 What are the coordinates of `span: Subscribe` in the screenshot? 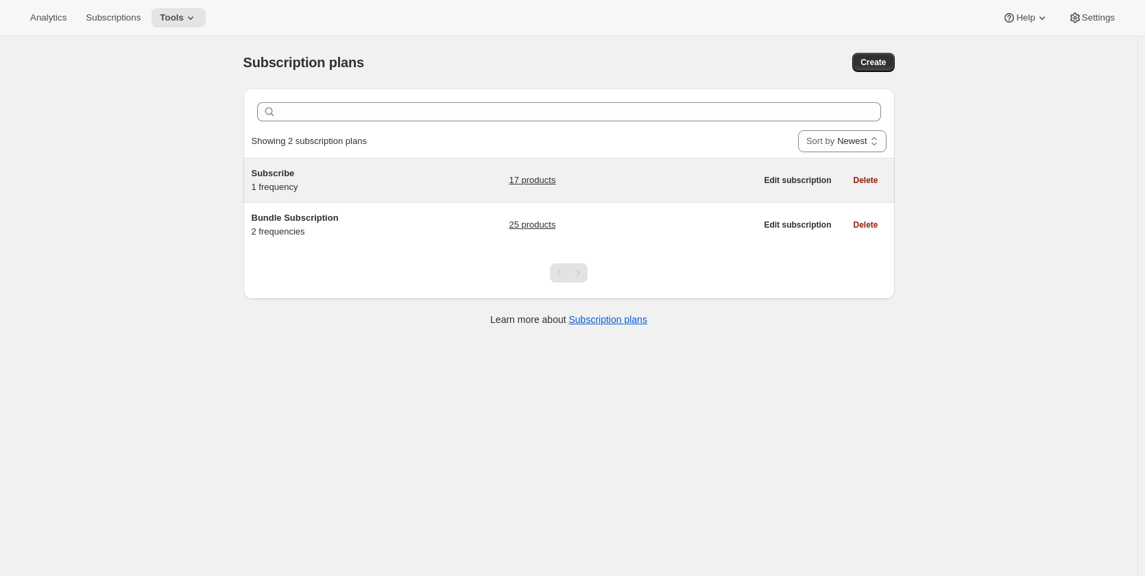 It's located at (273, 173).